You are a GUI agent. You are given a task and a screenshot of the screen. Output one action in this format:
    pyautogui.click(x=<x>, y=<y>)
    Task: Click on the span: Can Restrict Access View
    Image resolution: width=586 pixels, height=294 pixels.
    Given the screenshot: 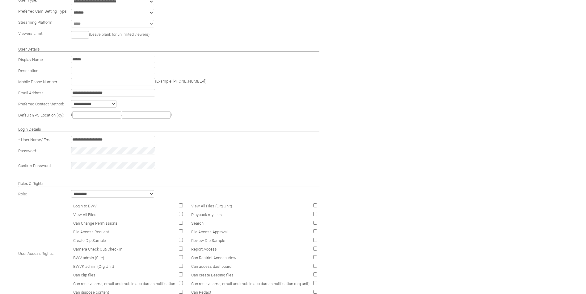 What is the action you would take?
    pyautogui.click(x=214, y=258)
    